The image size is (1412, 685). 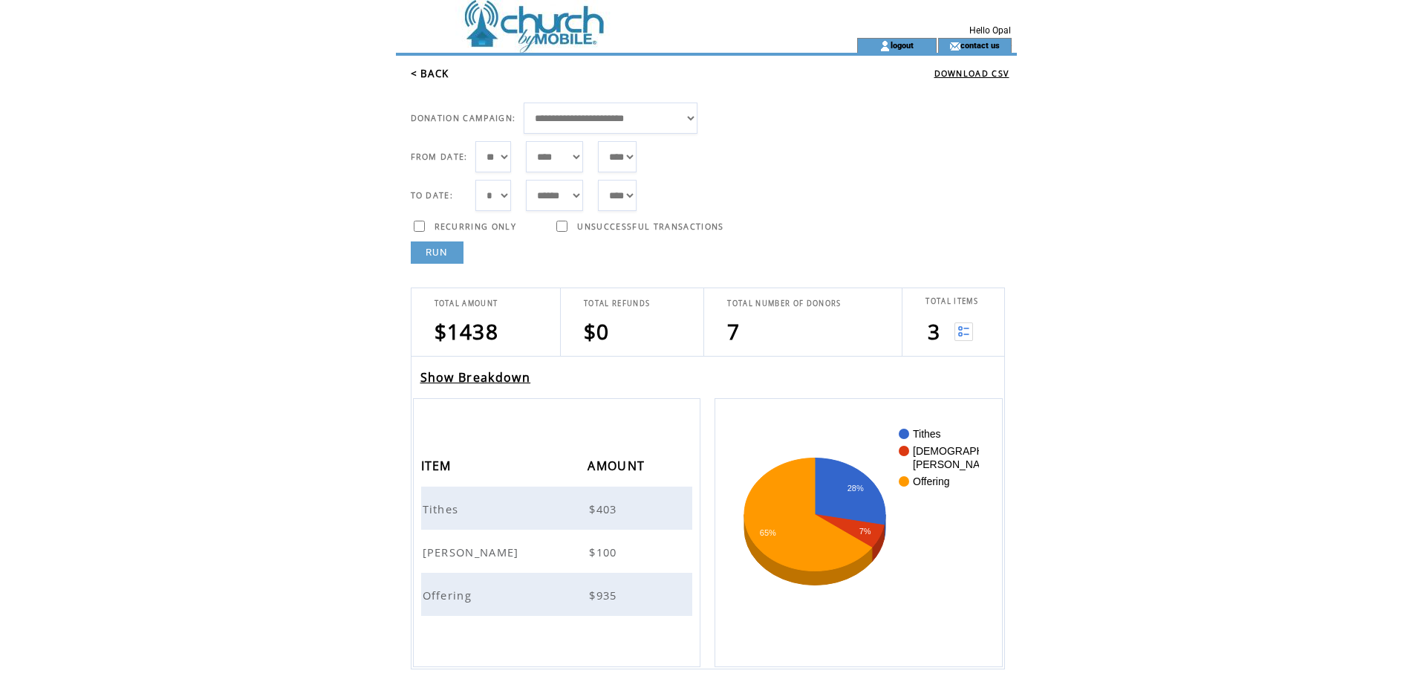 What do you see at coordinates (432, 195) in the screenshot?
I see `span: TO DATE:` at bounding box center [432, 195].